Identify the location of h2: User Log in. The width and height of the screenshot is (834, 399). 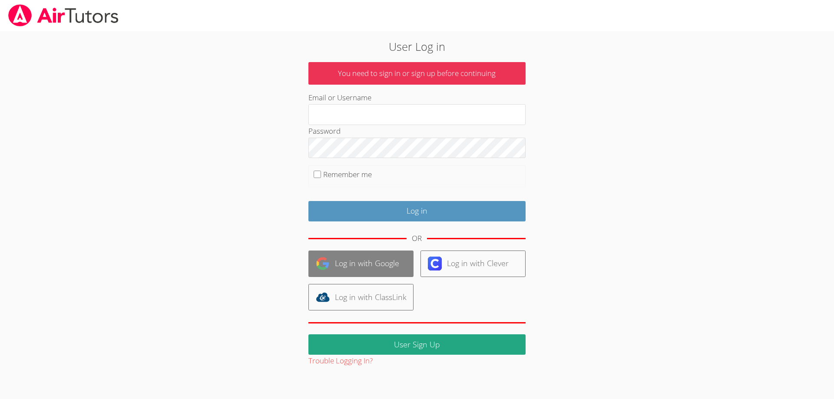
(417, 47).